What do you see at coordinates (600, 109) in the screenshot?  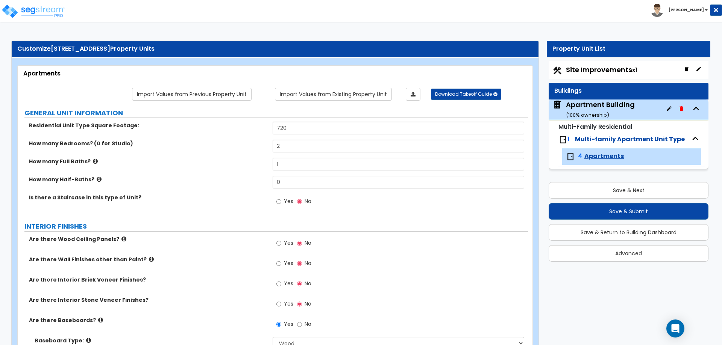 I see `div: Apartment Building` at bounding box center [600, 109].